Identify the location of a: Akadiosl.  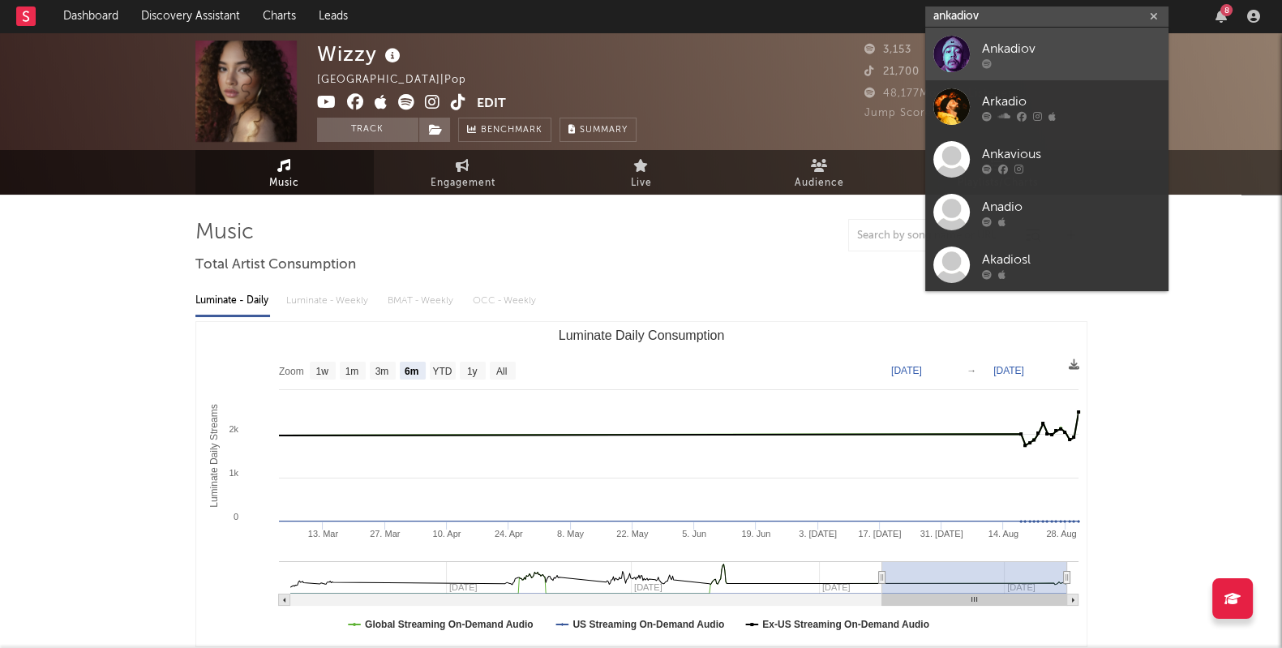
(1047, 264).